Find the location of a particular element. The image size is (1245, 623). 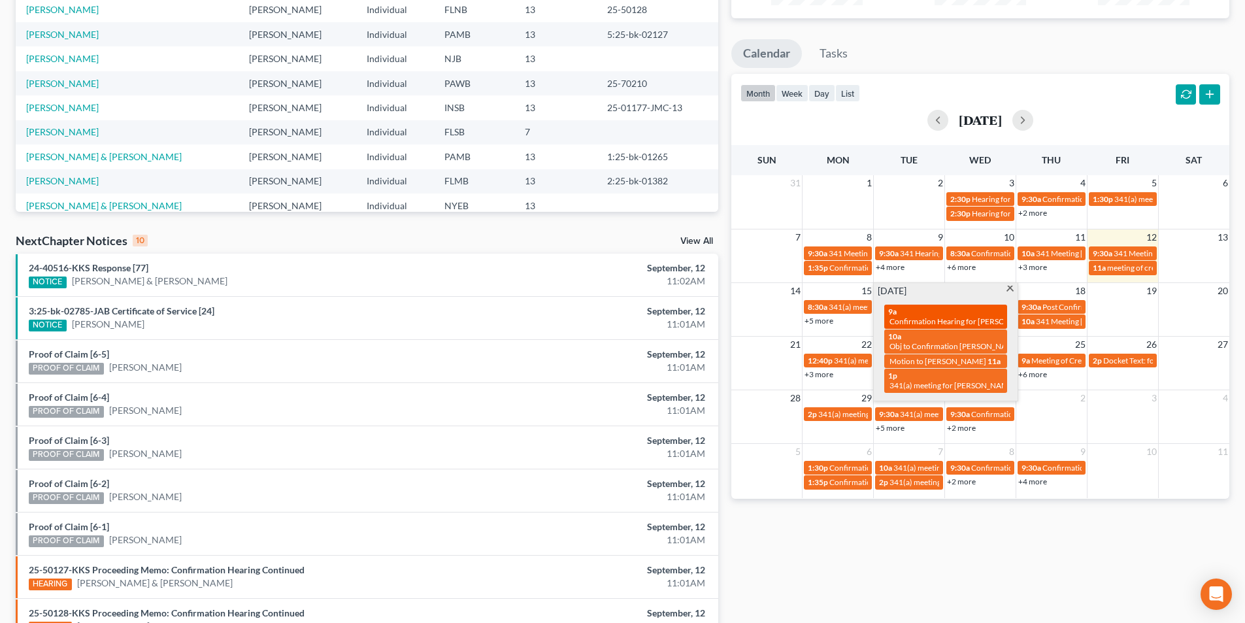

span: 1 is located at coordinates (869, 183).